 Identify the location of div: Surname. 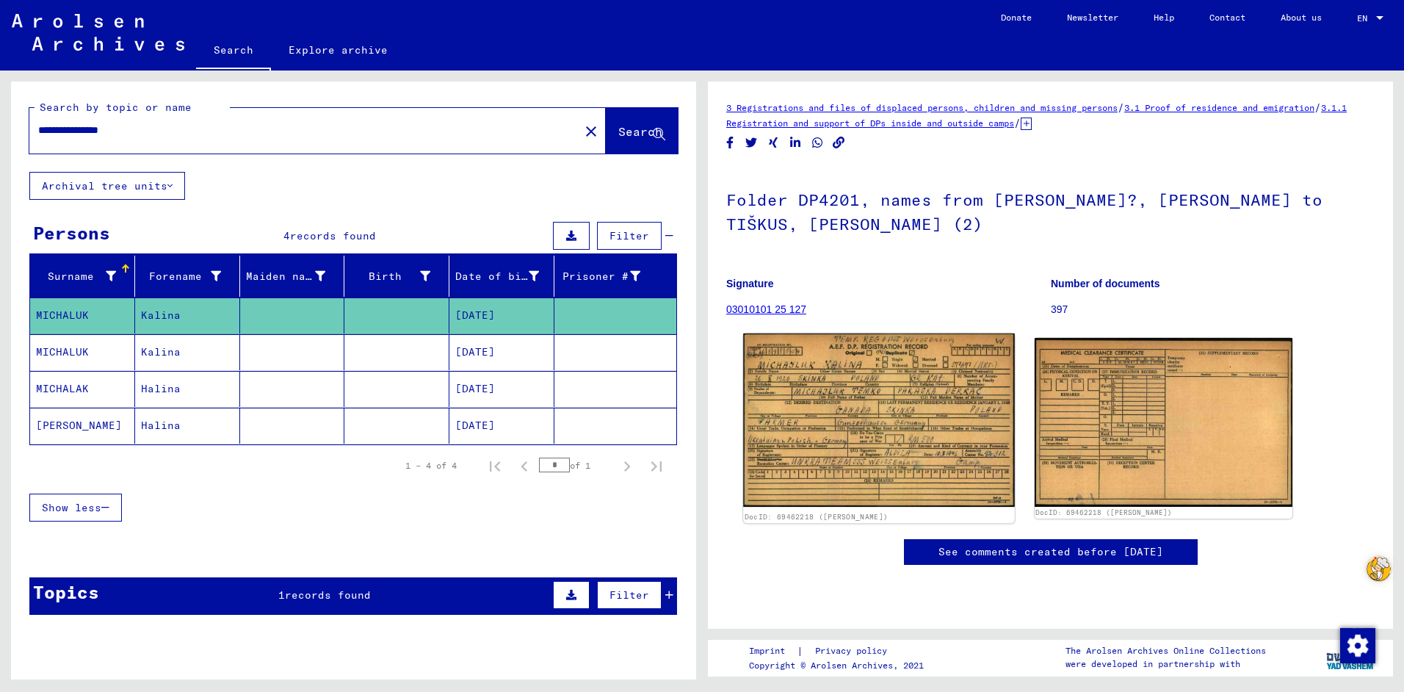
(85, 276).